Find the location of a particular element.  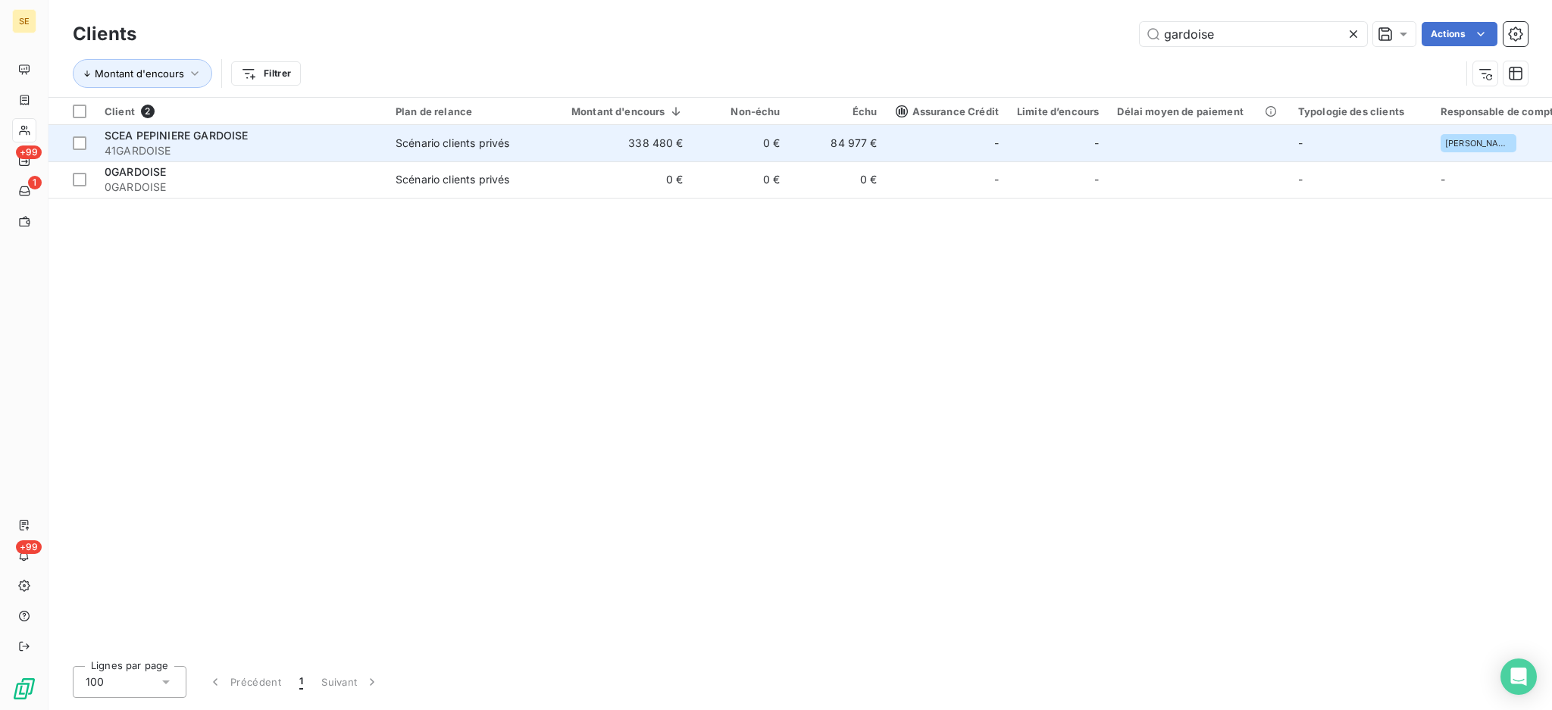

span: Client is located at coordinates (120, 111).